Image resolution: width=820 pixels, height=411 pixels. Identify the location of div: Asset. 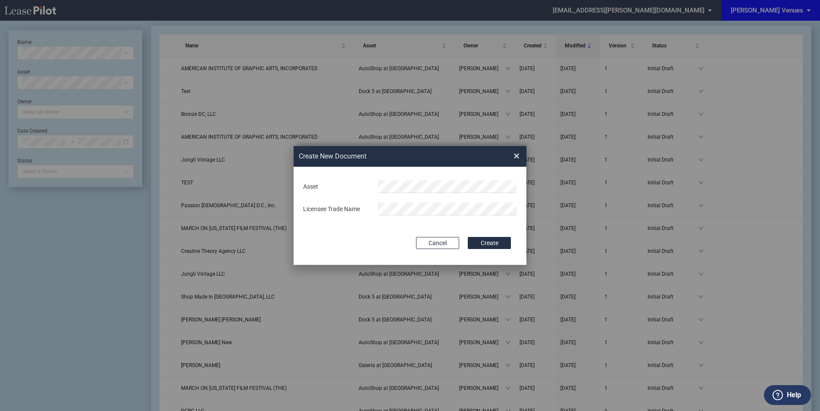
(335, 187).